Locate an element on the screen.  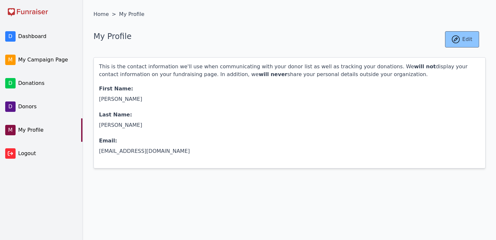
a: Home is located at coordinates (102, 16).